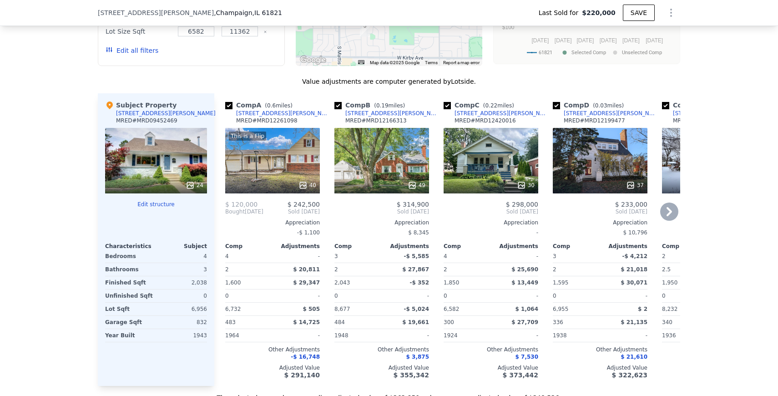 Image resolution: width=778 pixels, height=396 pixels. Describe the element at coordinates (247, 136) in the screenshot. I see `div: This is a Flip` at that location.